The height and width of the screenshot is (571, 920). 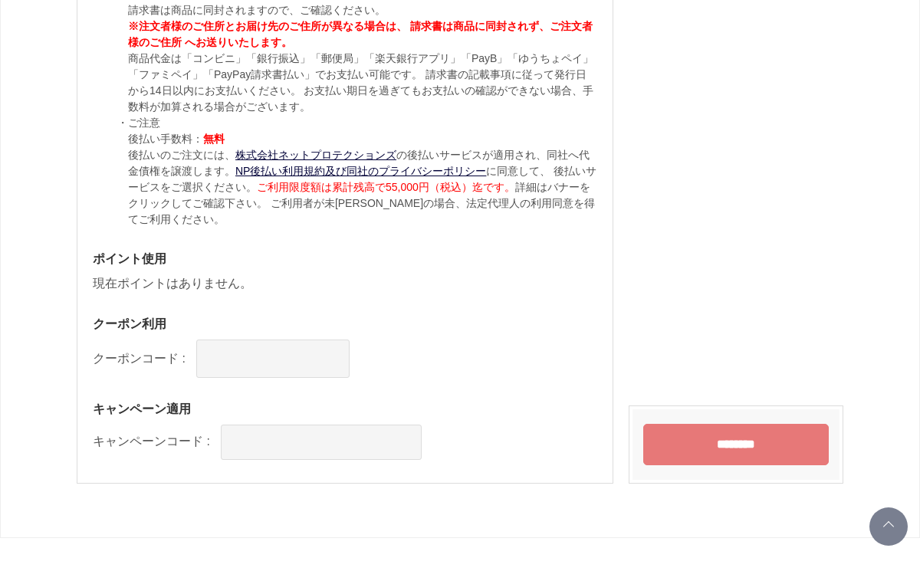 What do you see at coordinates (360, 172) in the screenshot?
I see `a: NP後払い利用規約及び同社のプライバシーポリシー` at bounding box center [360, 172].